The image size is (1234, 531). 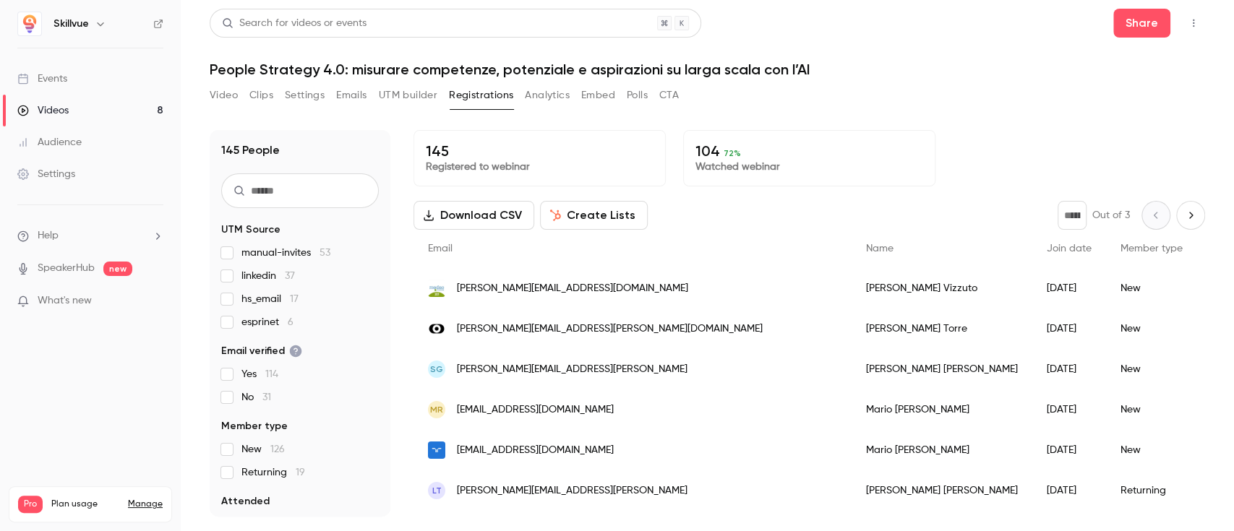 I want to click on span: Join date, so click(x=1069, y=249).